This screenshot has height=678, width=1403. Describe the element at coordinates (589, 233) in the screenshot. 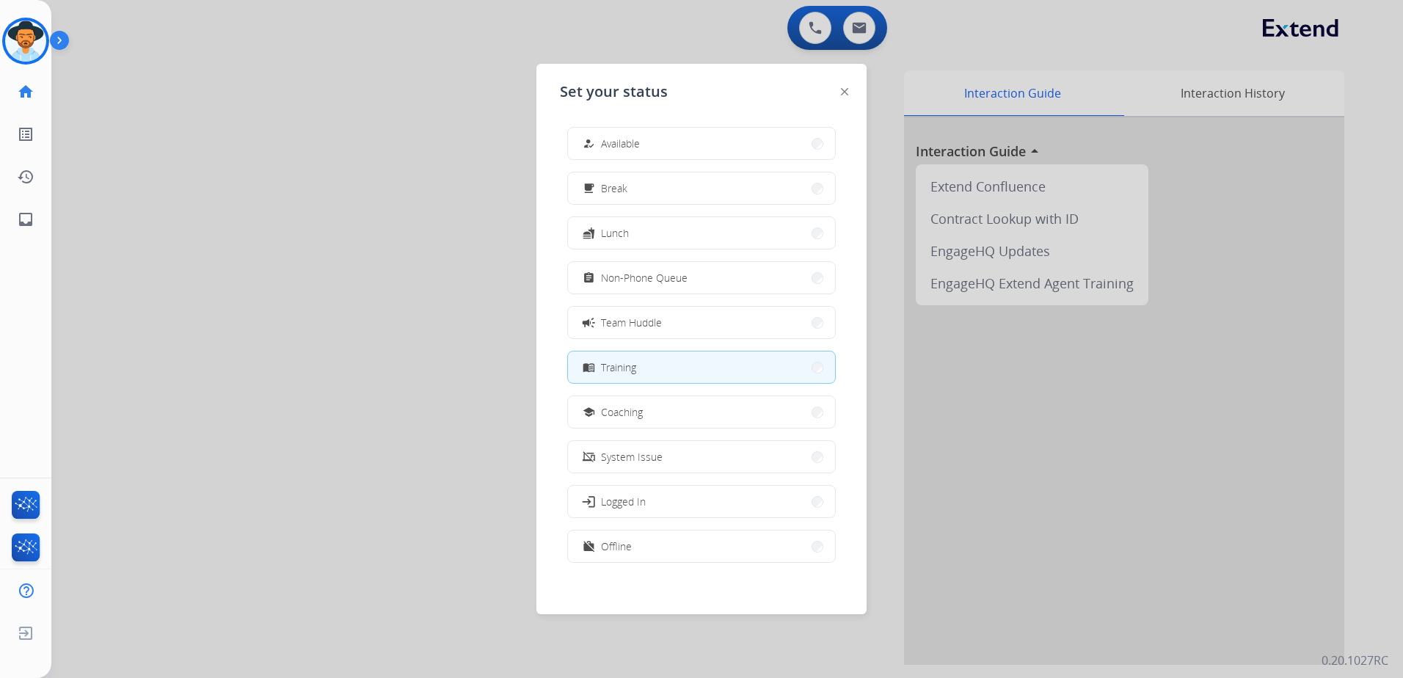

I see `mat-icon: fastfood` at that location.